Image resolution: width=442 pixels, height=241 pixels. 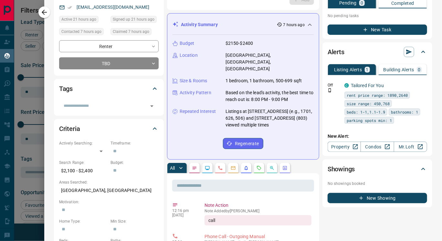 I want to click on p: Areas Searched:, so click(x=109, y=183).